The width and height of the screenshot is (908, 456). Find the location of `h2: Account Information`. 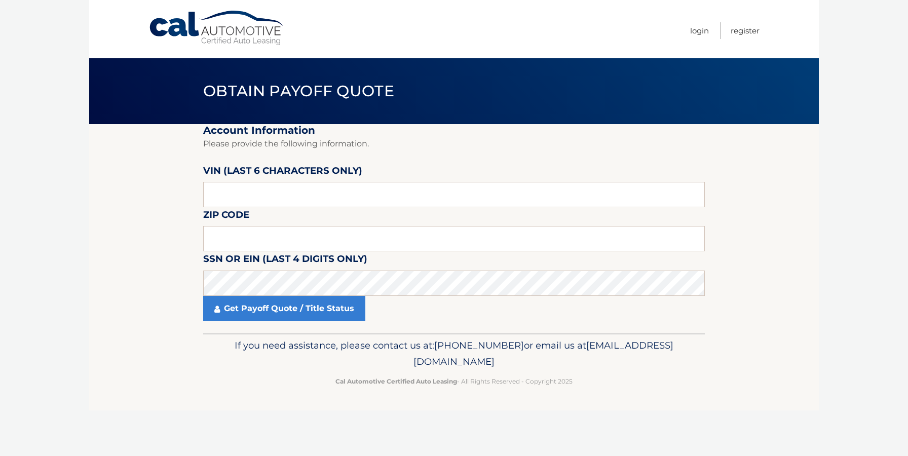

h2: Account Information is located at coordinates (454, 130).